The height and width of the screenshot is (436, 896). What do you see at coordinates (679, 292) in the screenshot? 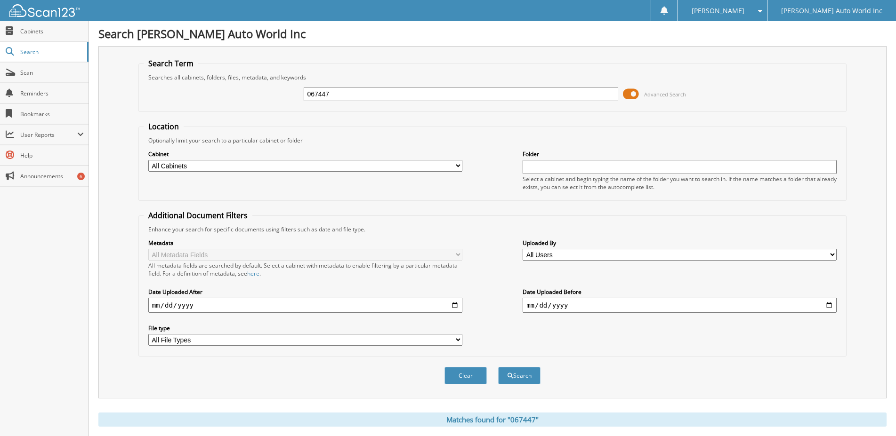
I see `label: Date Uploaded Before` at bounding box center [679, 292].